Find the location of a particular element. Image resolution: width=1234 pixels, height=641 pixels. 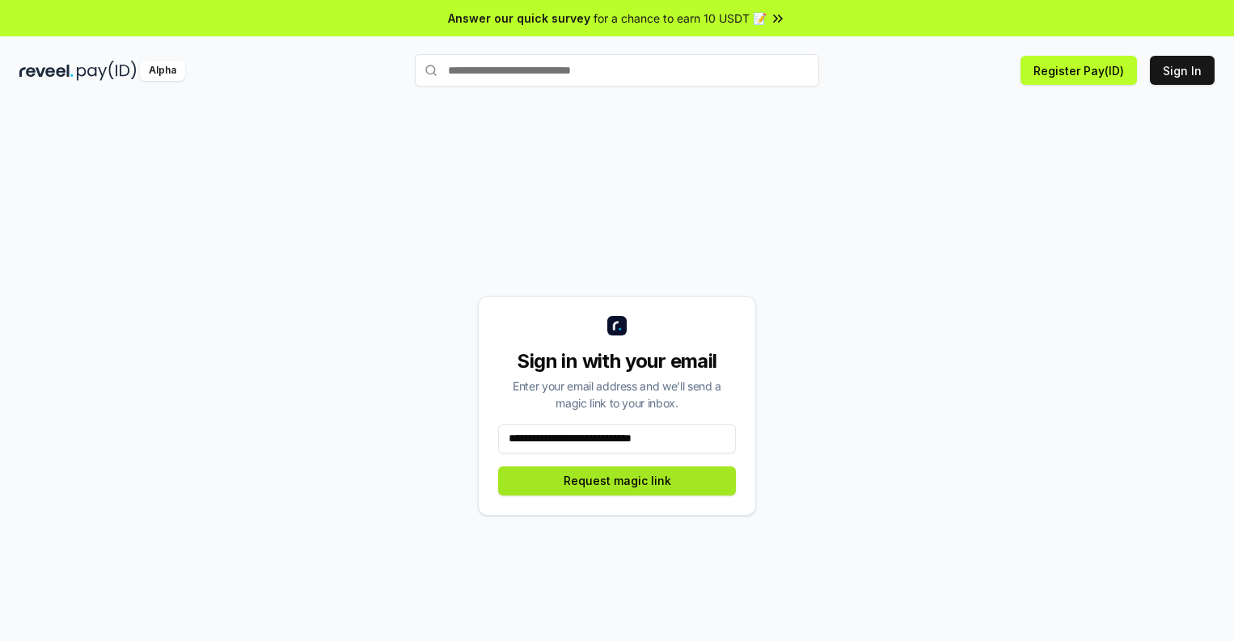

div: Alpha is located at coordinates (162, 70).